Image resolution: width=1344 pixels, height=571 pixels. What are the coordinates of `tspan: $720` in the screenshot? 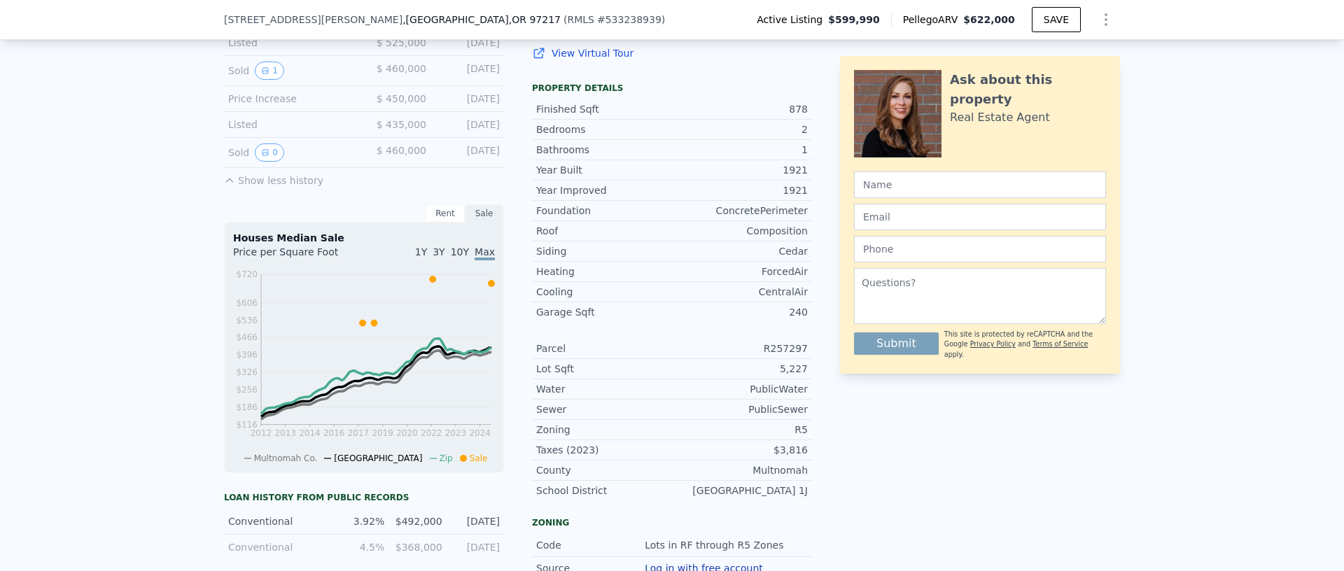 It's located at (246, 274).